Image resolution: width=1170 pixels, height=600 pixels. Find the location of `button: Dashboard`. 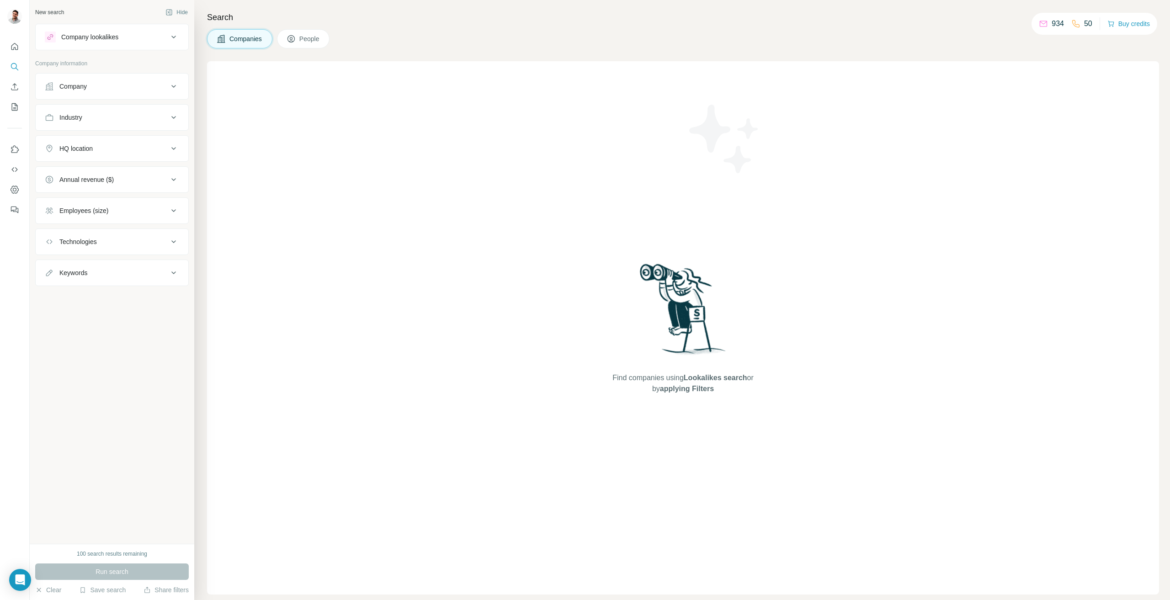

button: Dashboard is located at coordinates (15, 190).